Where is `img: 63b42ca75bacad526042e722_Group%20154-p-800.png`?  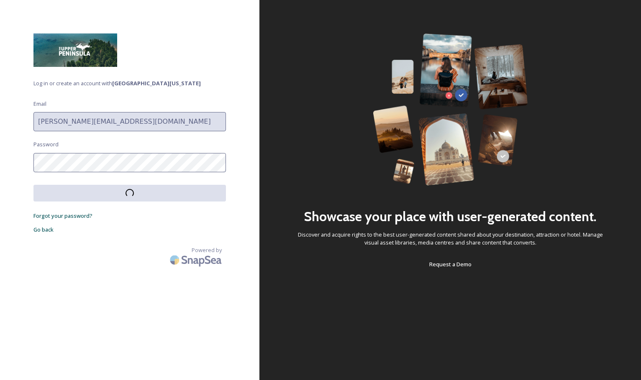 img: 63b42ca75bacad526042e722_Group%20154-p-800.png is located at coordinates (450, 110).